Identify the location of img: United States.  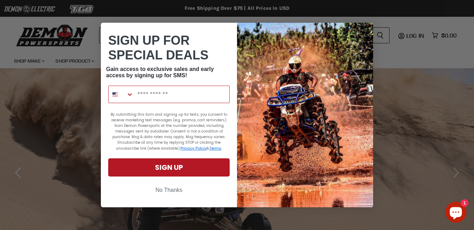
(115, 94).